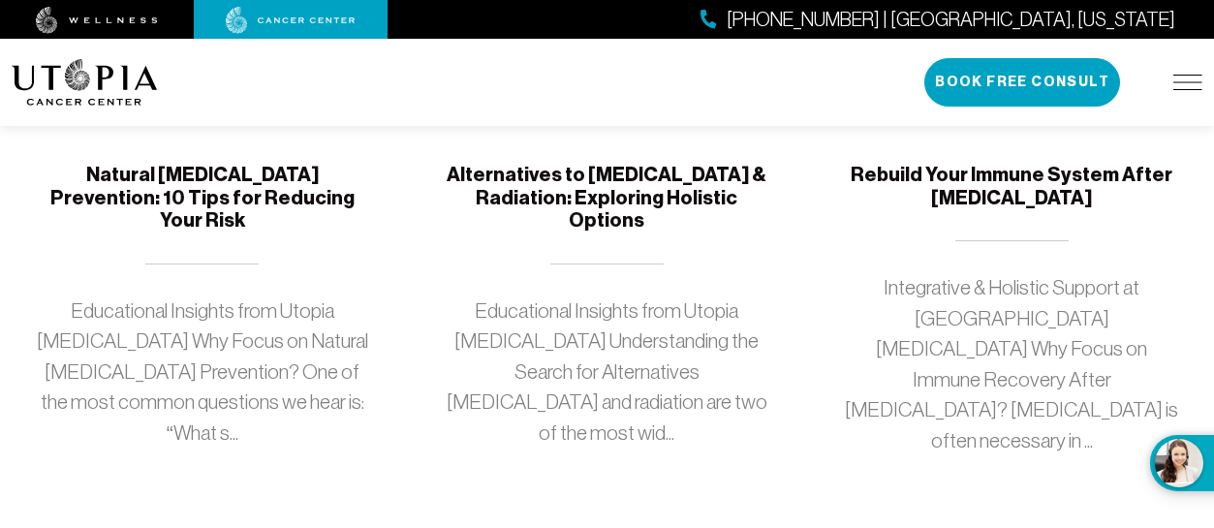 The height and width of the screenshot is (528, 1214). Describe the element at coordinates (84, 82) in the screenshot. I see `img: logo` at that location.